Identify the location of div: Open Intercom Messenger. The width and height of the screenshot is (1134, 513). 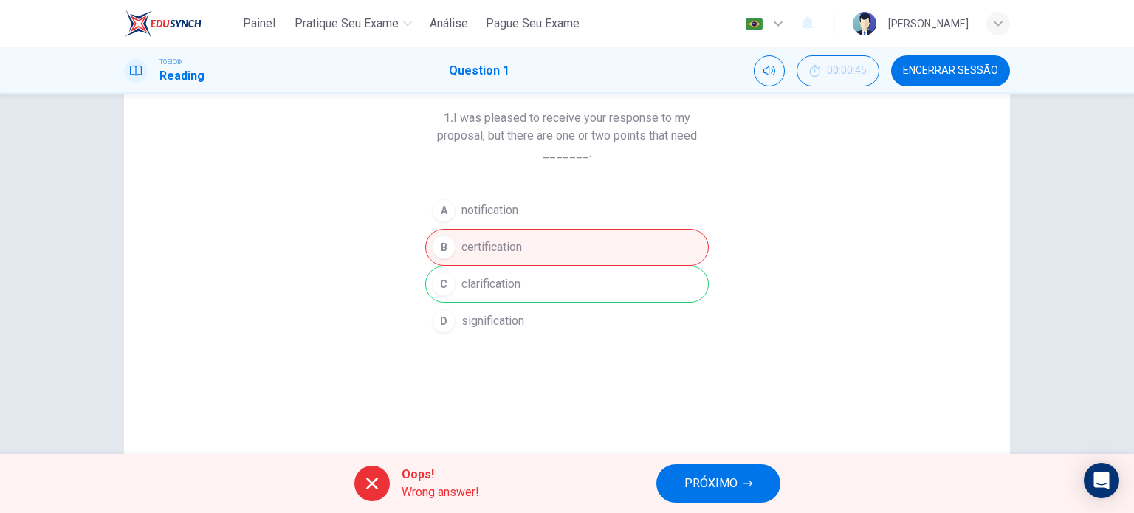
(1102, 481).